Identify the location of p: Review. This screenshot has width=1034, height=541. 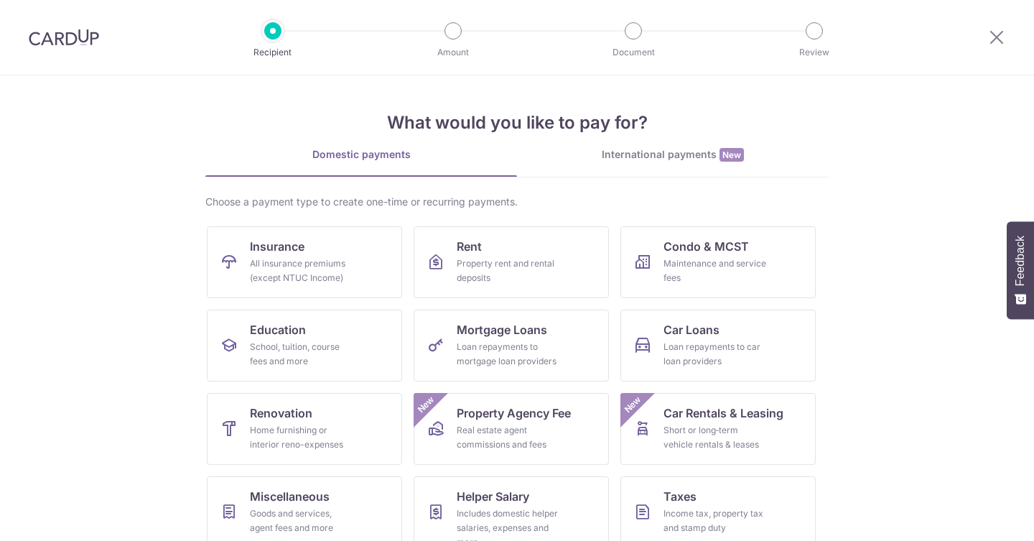
(814, 52).